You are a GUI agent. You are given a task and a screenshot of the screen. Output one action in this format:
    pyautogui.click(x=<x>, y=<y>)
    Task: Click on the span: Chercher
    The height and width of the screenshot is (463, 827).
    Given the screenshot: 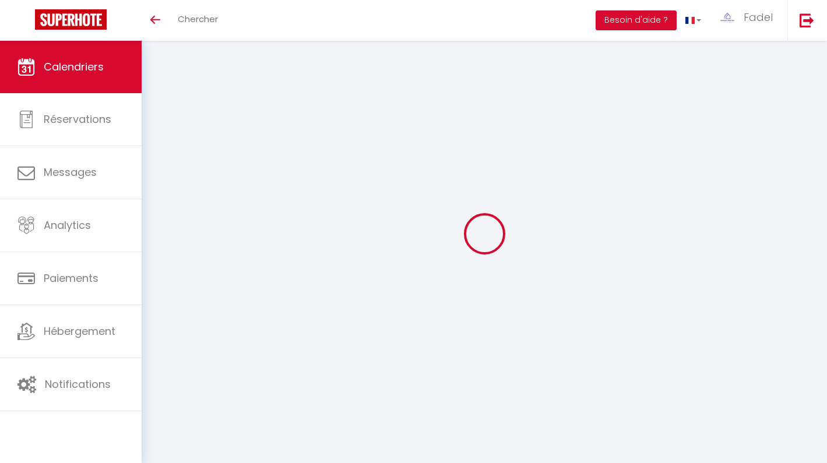 What is the action you would take?
    pyautogui.click(x=198, y=19)
    